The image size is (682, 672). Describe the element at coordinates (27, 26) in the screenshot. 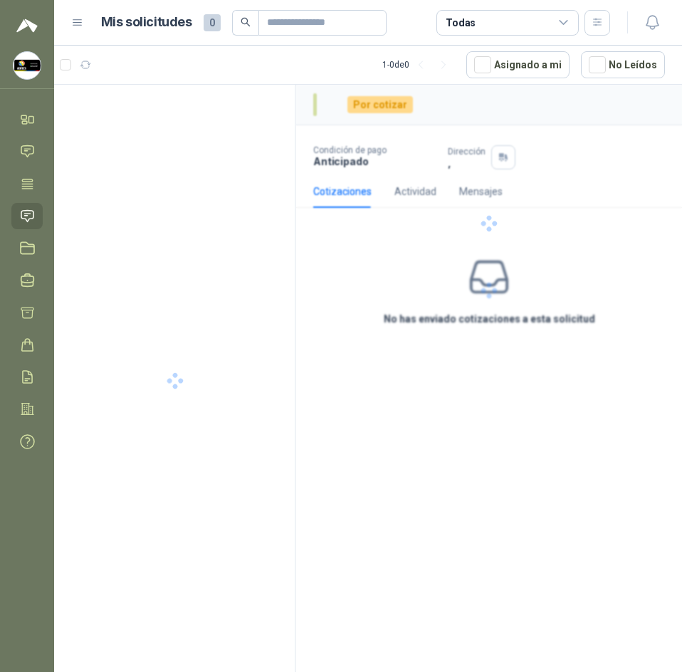

I see `img: Logo peakr` at that location.